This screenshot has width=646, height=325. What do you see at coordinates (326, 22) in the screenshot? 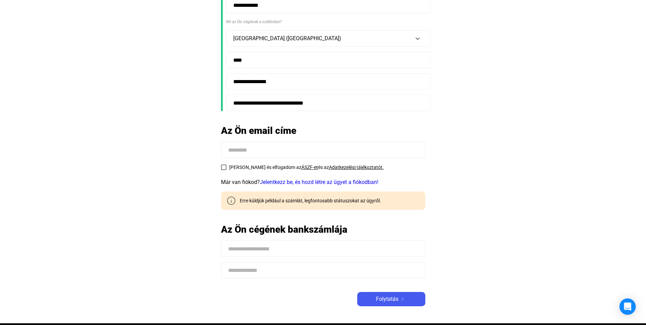
I see `div: Mi az Ön cégének a székhelye?` at bounding box center [326, 22].